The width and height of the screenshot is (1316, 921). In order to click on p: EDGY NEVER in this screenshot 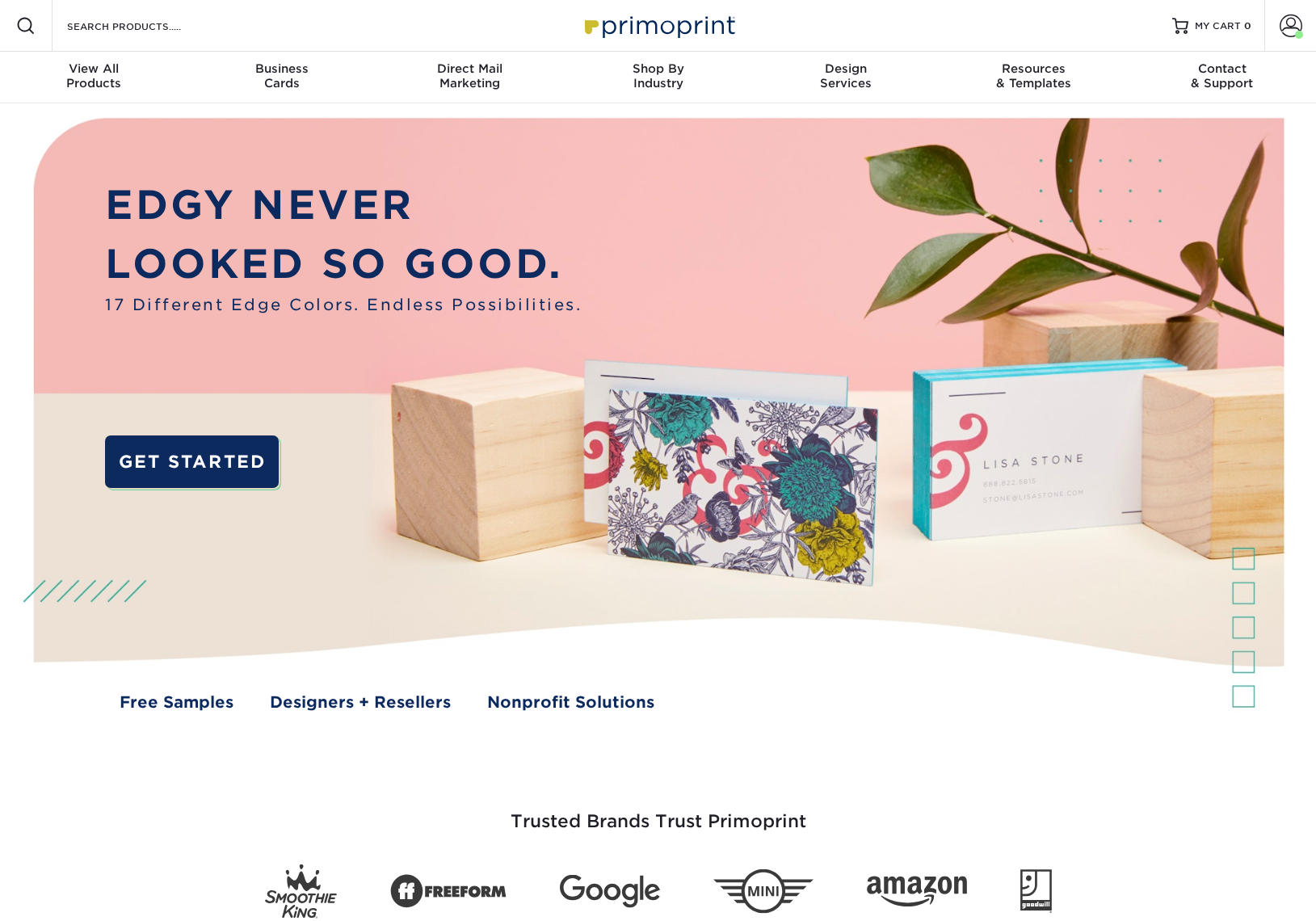, I will do `click(343, 204)`.